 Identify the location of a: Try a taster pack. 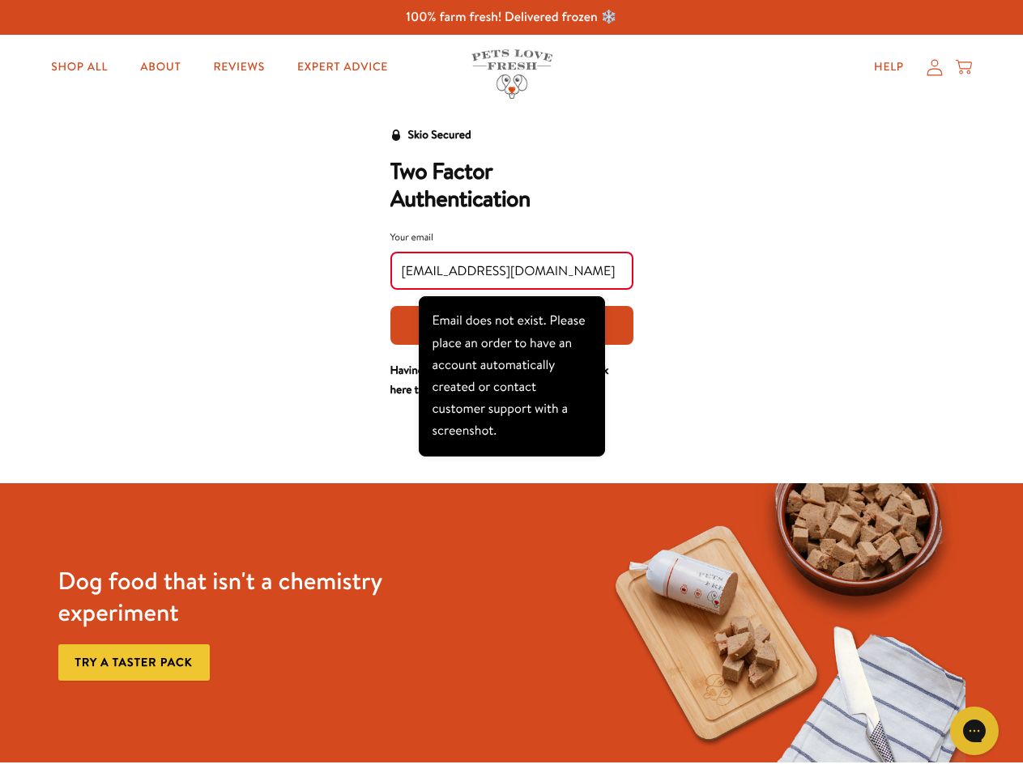
(134, 662).